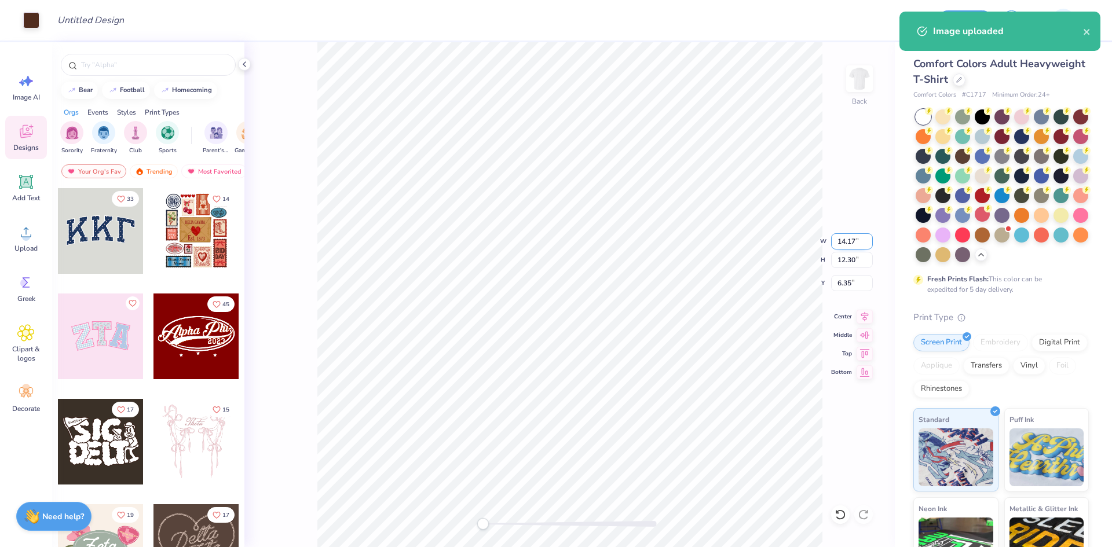 The width and height of the screenshot is (1112, 547). What do you see at coordinates (1044, 509) in the screenshot?
I see `span: Metallic & Glitter Ink` at bounding box center [1044, 509].